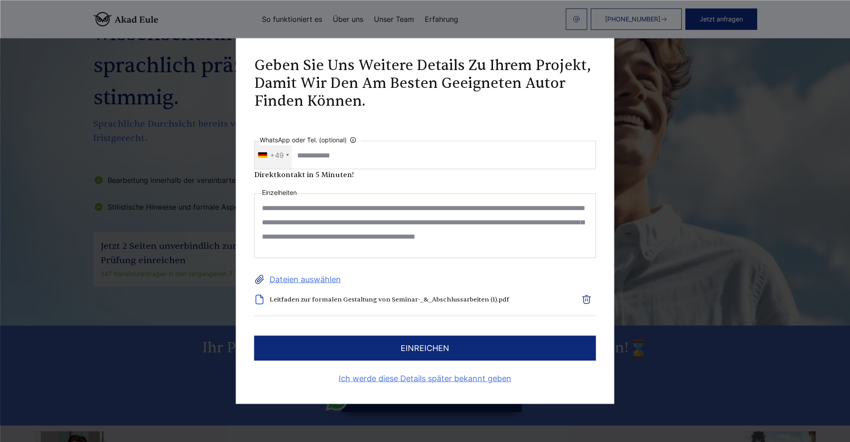 The width and height of the screenshot is (850, 442). I want to click on label: Einzelheiten, so click(279, 193).